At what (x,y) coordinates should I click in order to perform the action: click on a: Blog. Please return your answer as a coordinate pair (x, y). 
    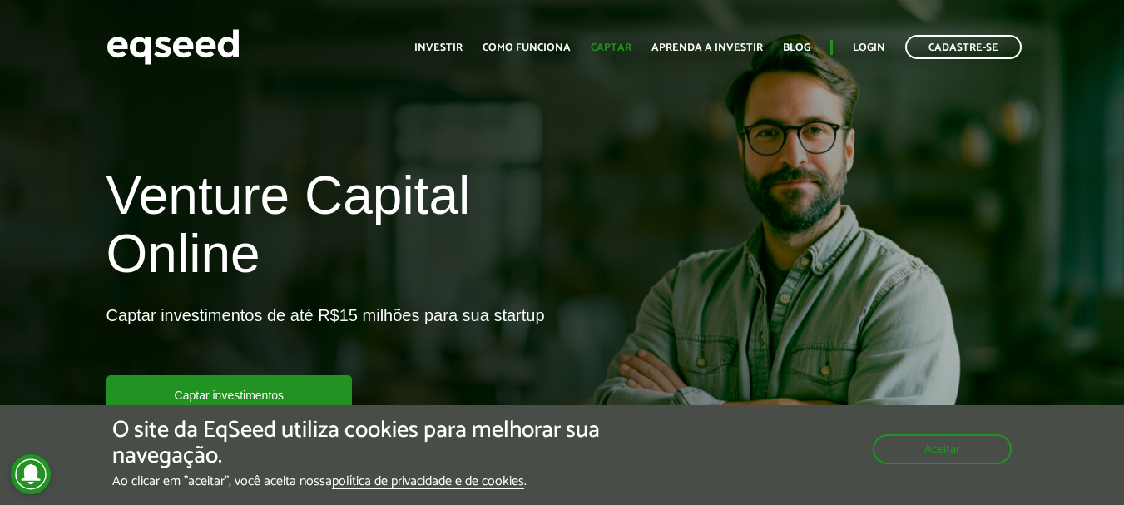
    Looking at the image, I should click on (796, 47).